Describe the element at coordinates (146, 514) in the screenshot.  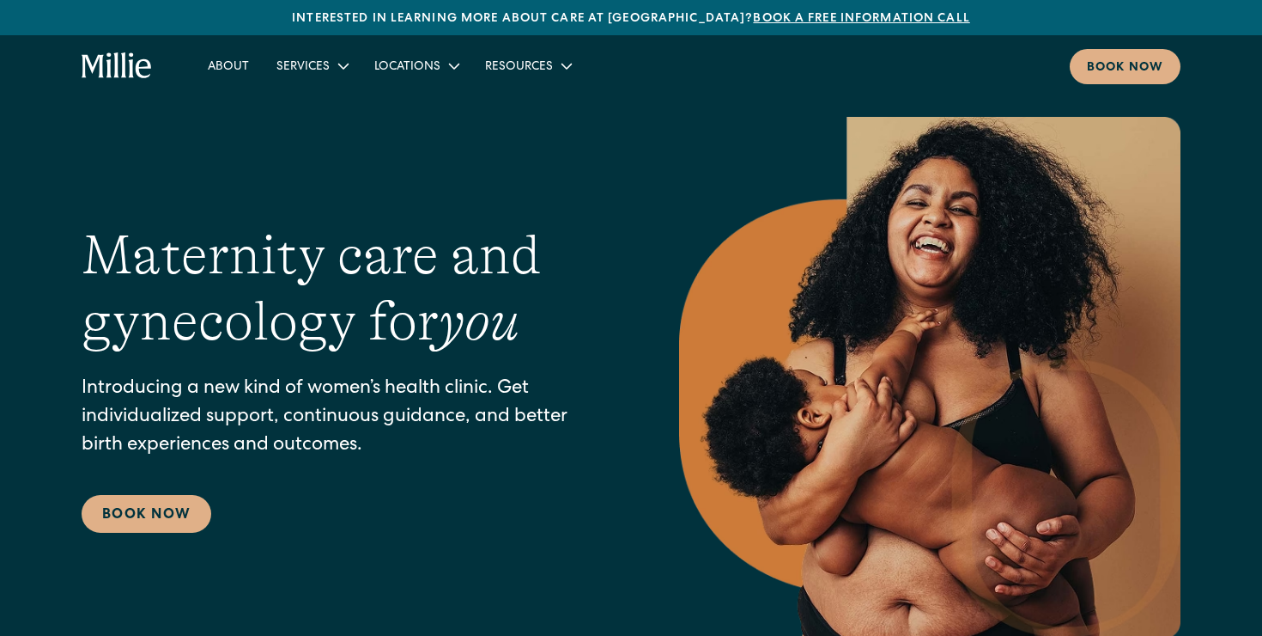
I see `a: Book Now` at that location.